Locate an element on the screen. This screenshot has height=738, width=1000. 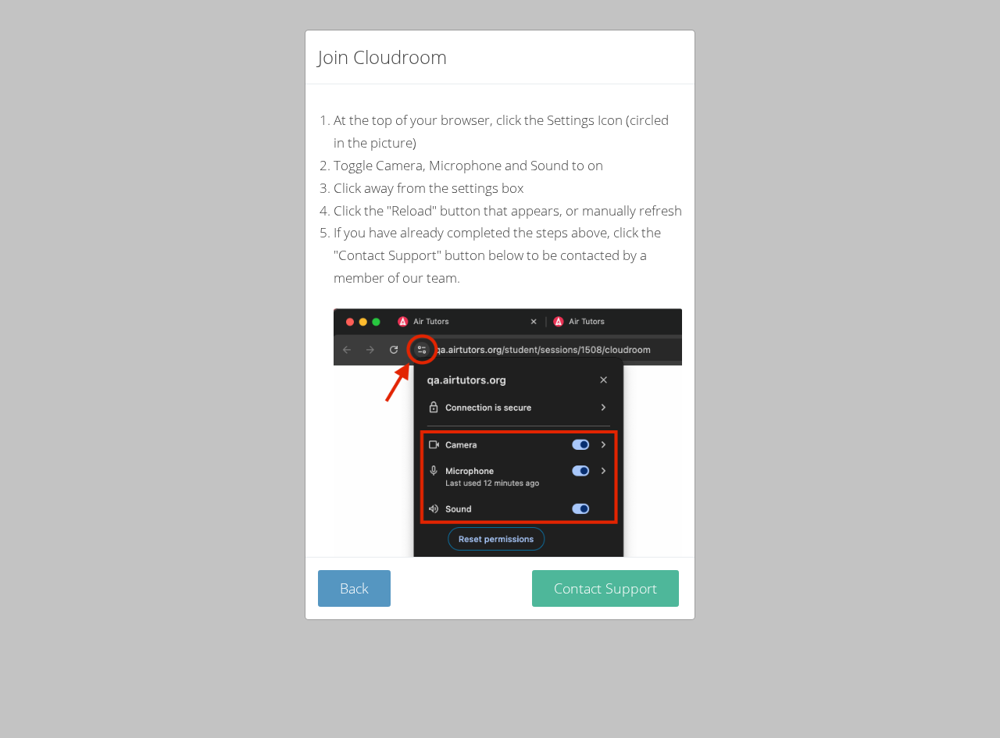
li: At the top of your browser, click the Settings Icon (circled in the picture) is located at coordinates (508, 132).